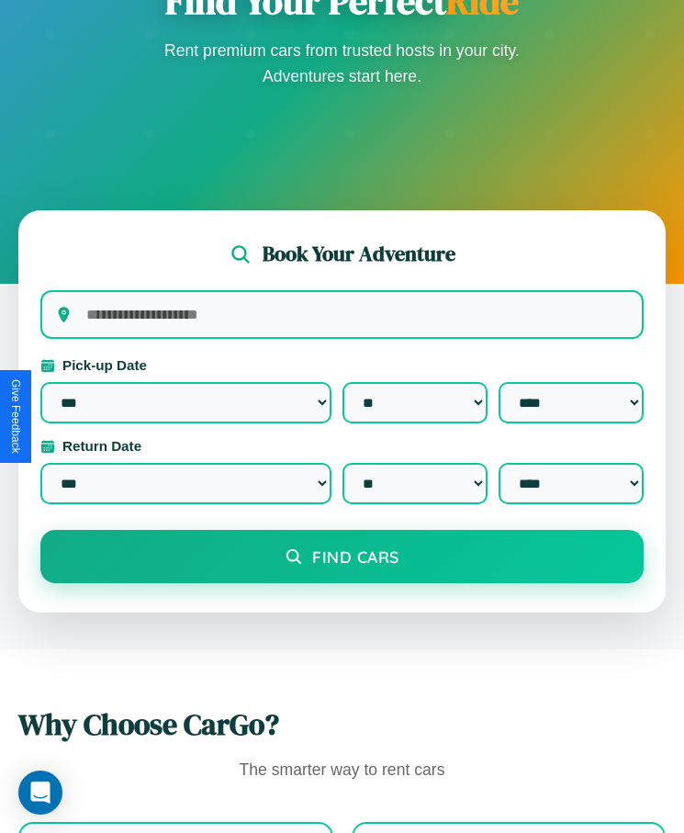 The width and height of the screenshot is (684, 833). Describe the element at coordinates (342, 446) in the screenshot. I see `label: Return Date` at that location.